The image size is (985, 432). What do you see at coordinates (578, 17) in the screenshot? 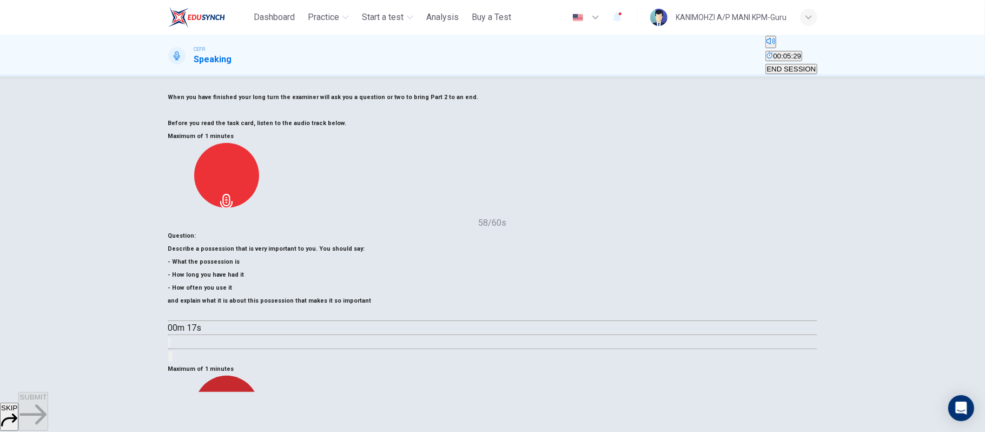
I see `img: en` at bounding box center [578, 17].